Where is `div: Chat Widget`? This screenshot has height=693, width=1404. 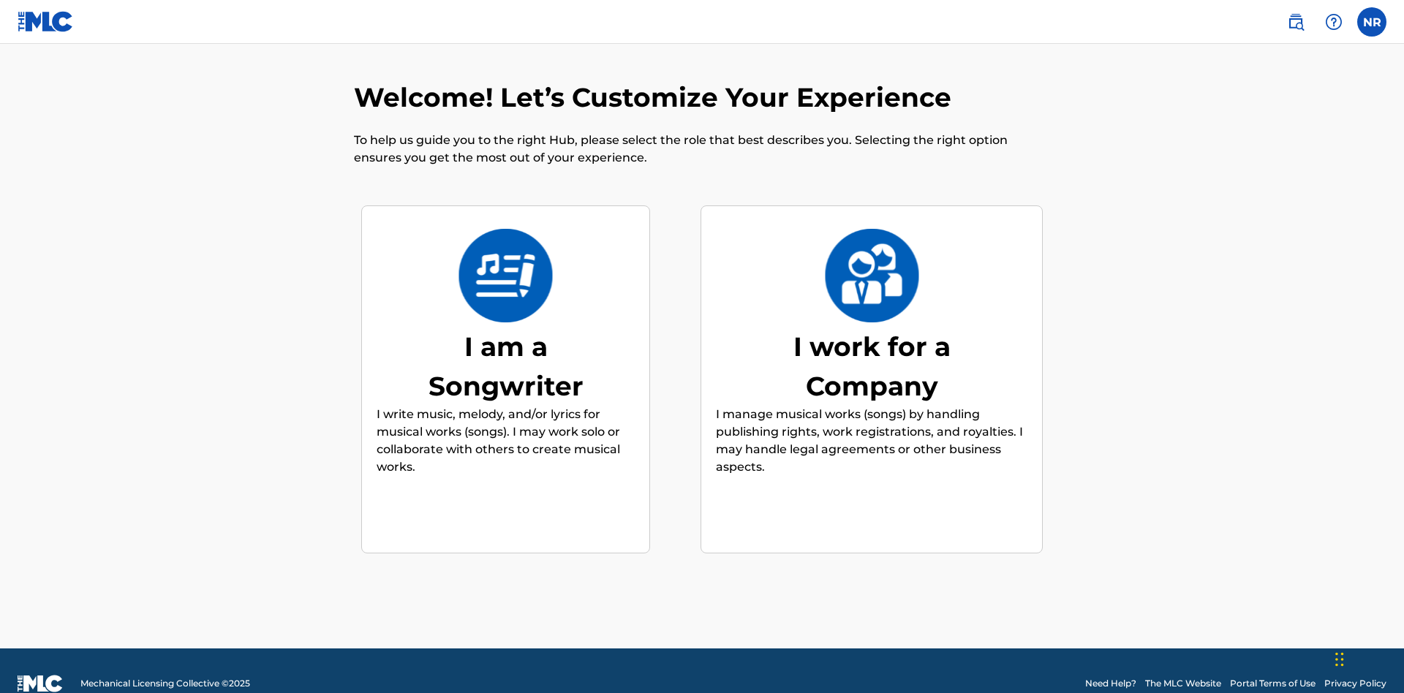 div: Chat Widget is located at coordinates (1367, 658).